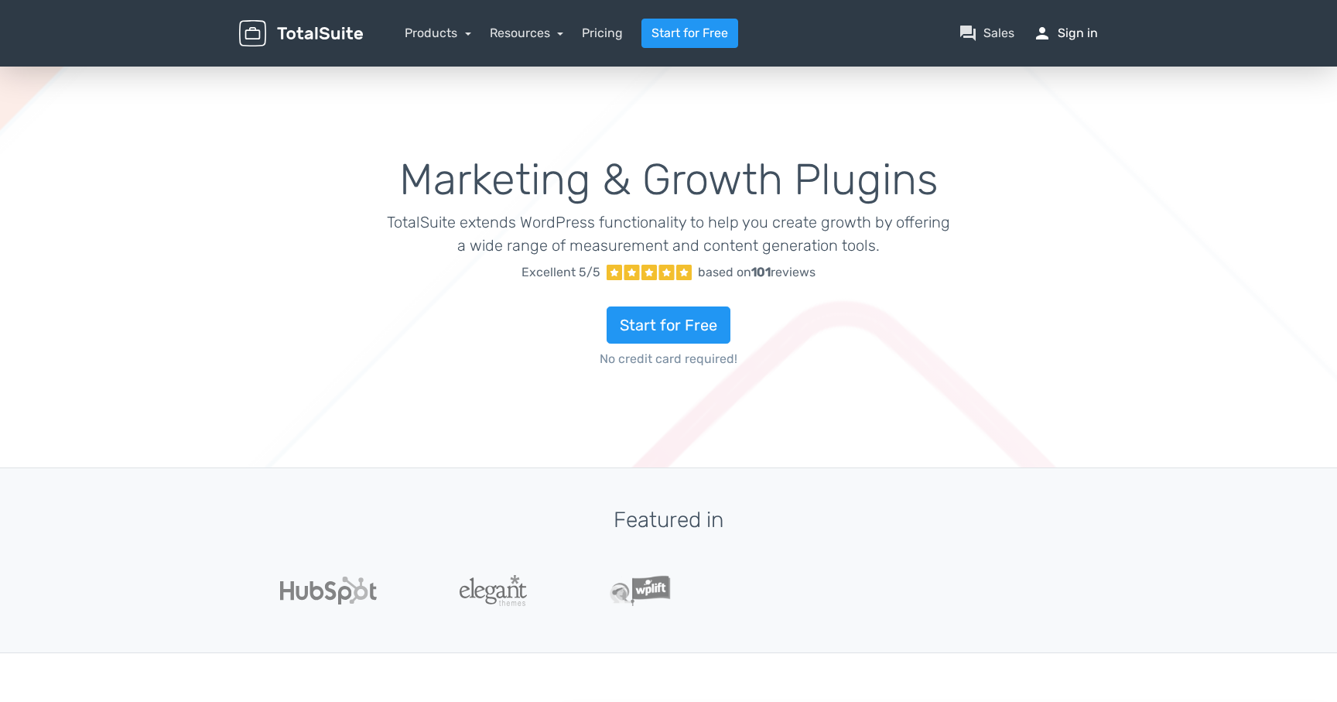 The height and width of the screenshot is (702, 1337). What do you see at coordinates (328, 590) in the screenshot?
I see `img: Hubspot` at bounding box center [328, 590].